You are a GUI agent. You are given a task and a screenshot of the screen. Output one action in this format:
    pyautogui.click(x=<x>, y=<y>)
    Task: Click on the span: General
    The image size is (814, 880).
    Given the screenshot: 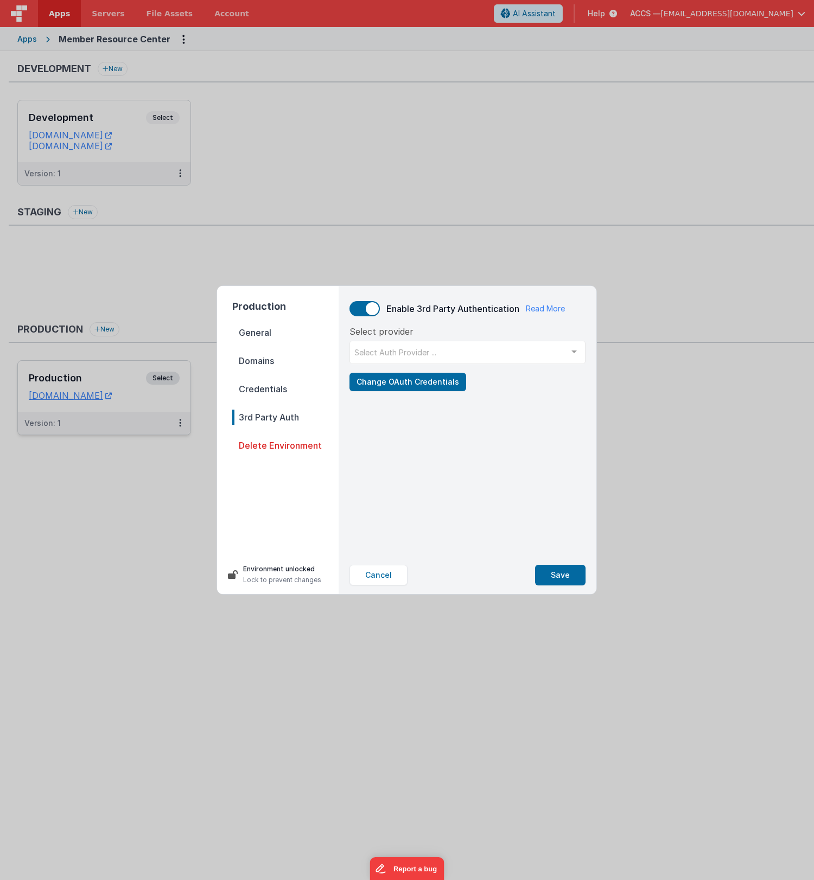 What is the action you would take?
    pyautogui.click(x=285, y=333)
    